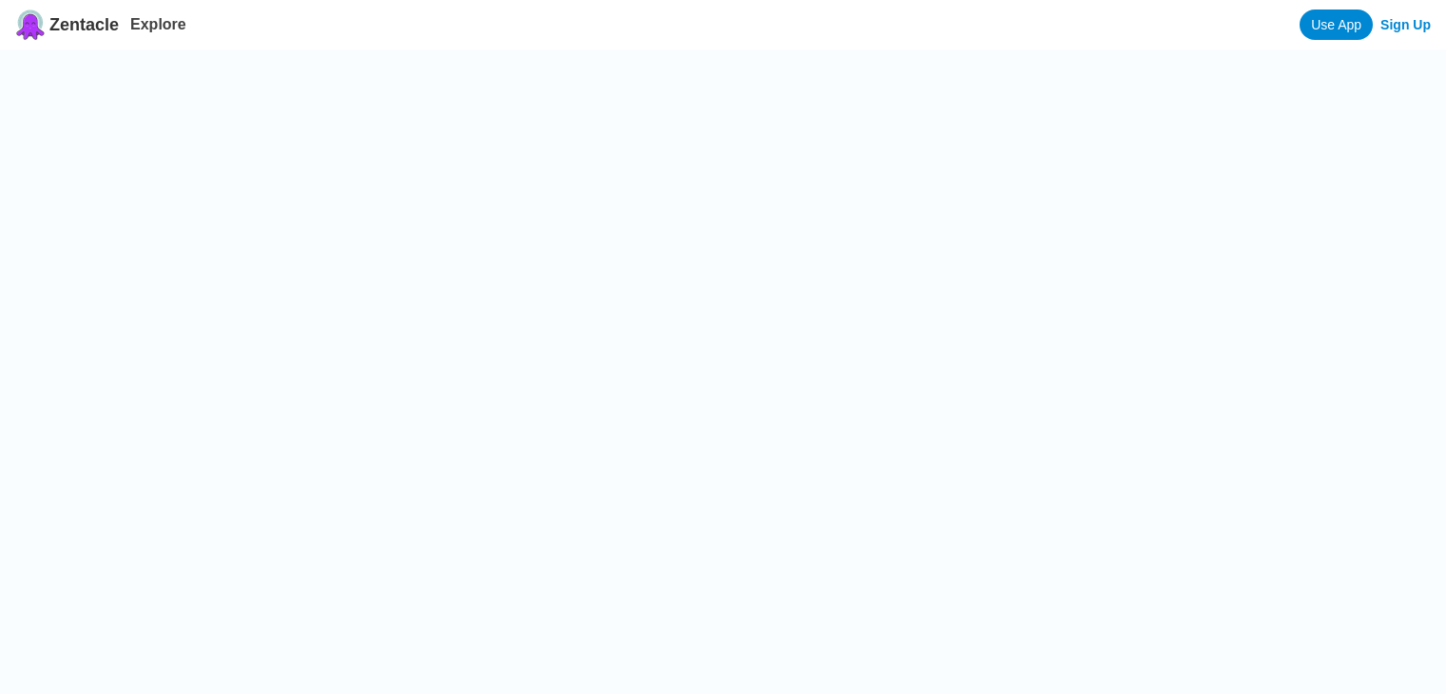 This screenshot has height=694, width=1446. Describe the element at coordinates (84, 25) in the screenshot. I see `span: Zentacle` at that location.